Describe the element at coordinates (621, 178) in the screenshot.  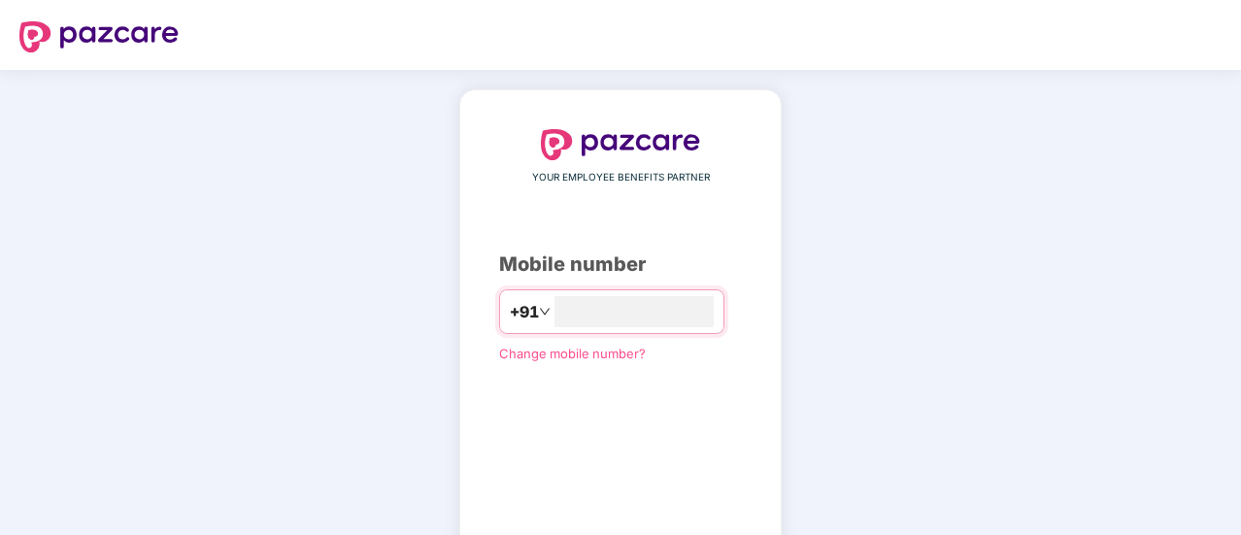
I see `span: YOUR EMPLOYEE BENEFITS PARTNER` at that location.